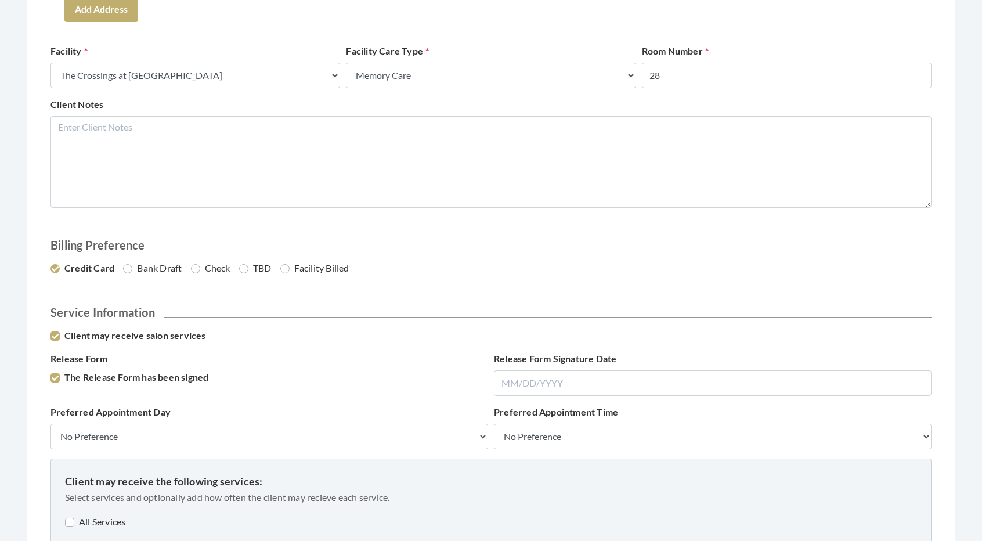 Image resolution: width=982 pixels, height=541 pixels. What do you see at coordinates (211, 268) in the screenshot?
I see `label: Check` at bounding box center [211, 268].